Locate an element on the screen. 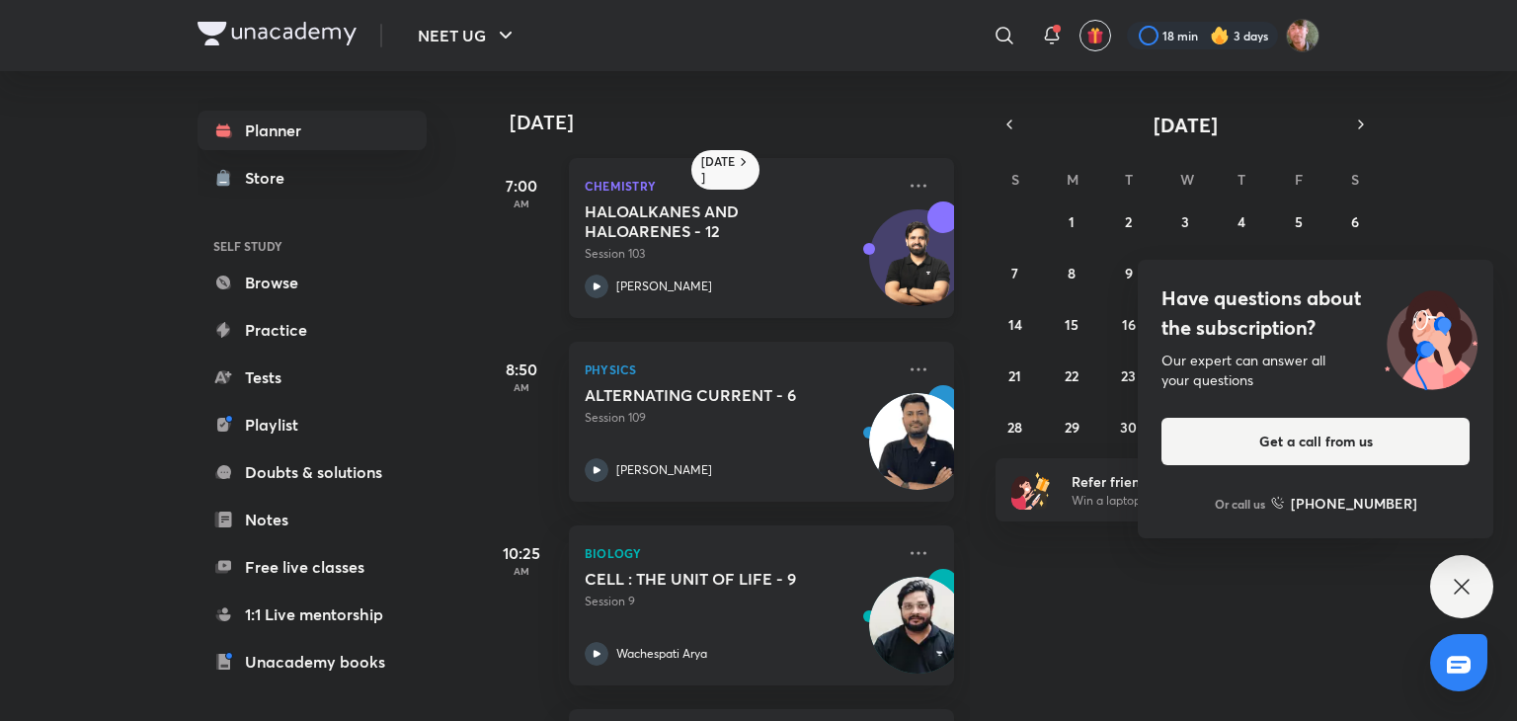 The width and height of the screenshot is (1517, 721). button: September 12, 2025 is located at coordinates (1299, 273).